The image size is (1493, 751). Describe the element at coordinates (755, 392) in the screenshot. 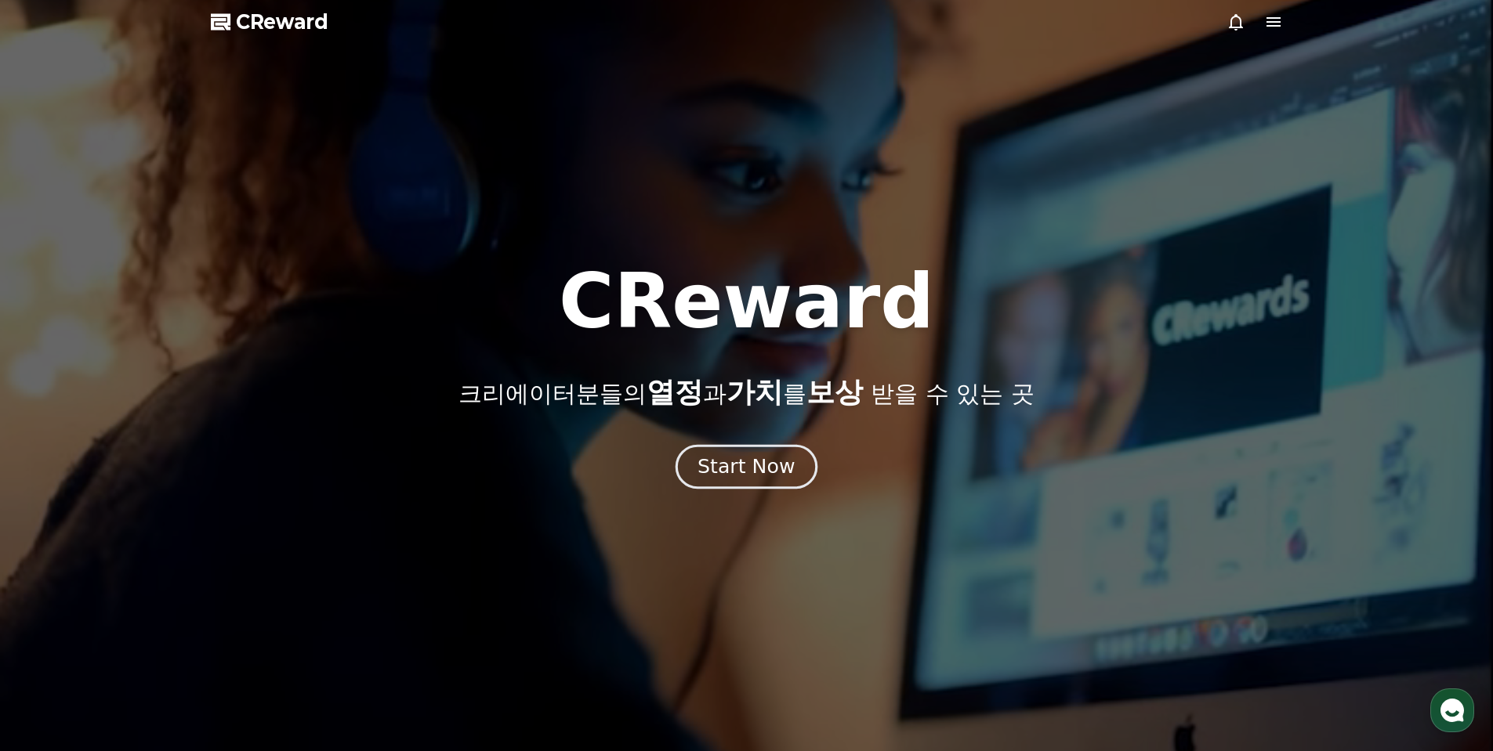

I see `span: 가치` at that location.